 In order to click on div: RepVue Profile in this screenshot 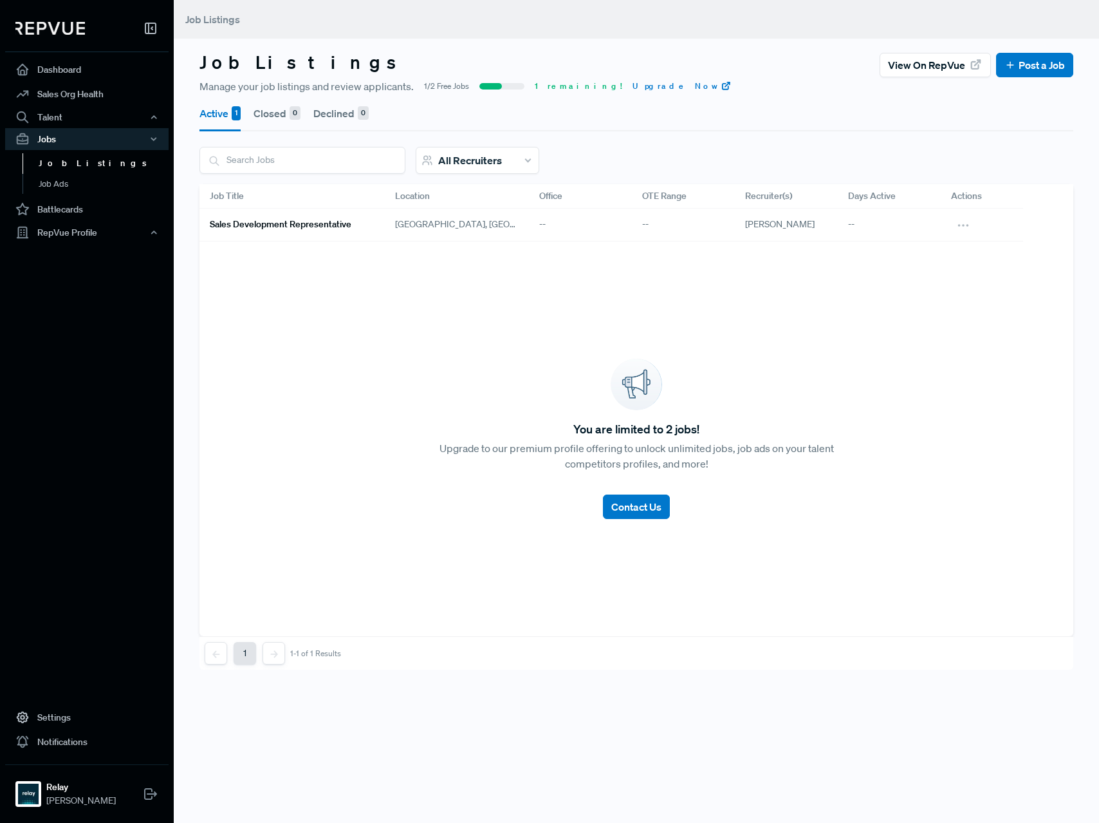, I will do `click(87, 232)`.